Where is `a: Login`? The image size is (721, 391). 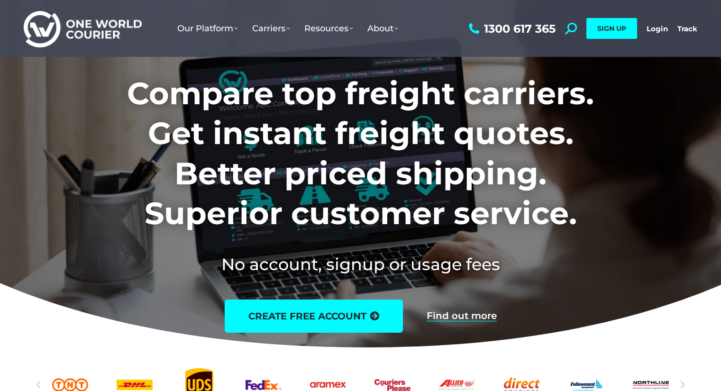 a: Login is located at coordinates (657, 28).